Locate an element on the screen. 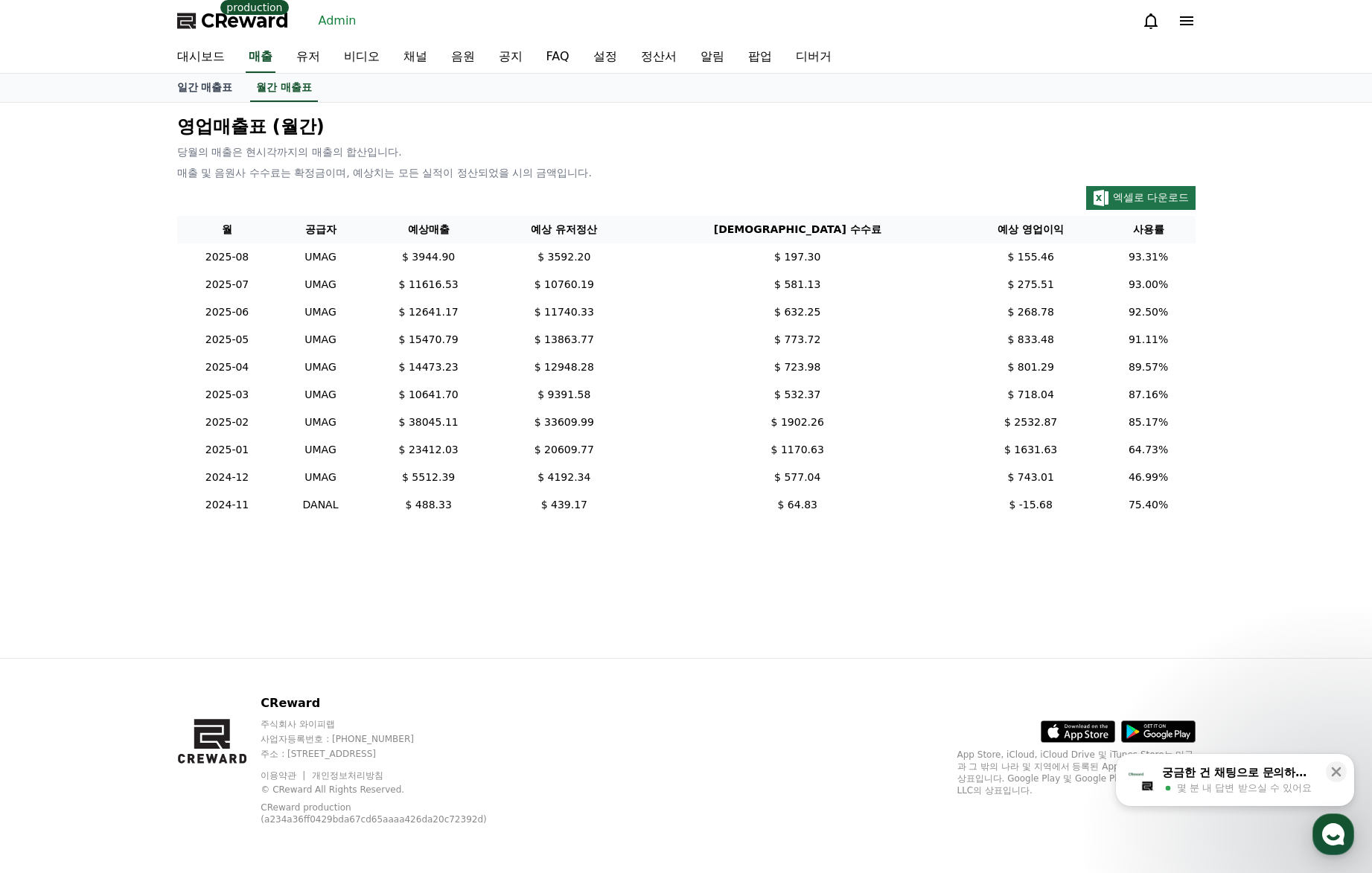 Image resolution: width=1372 pixels, height=873 pixels. td: $ 3944.90 is located at coordinates (428, 257).